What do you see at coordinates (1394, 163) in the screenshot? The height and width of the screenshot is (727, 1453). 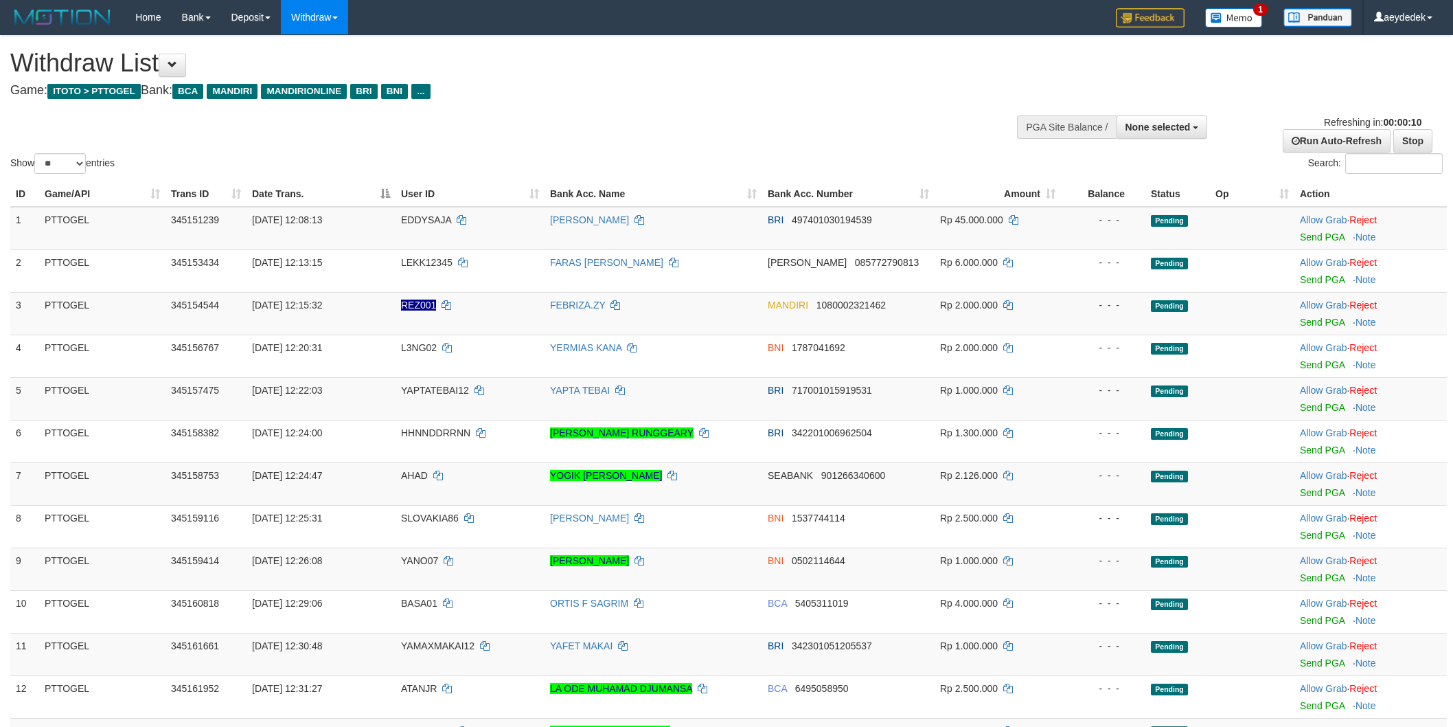 I see `input: Search:` at bounding box center [1394, 163].